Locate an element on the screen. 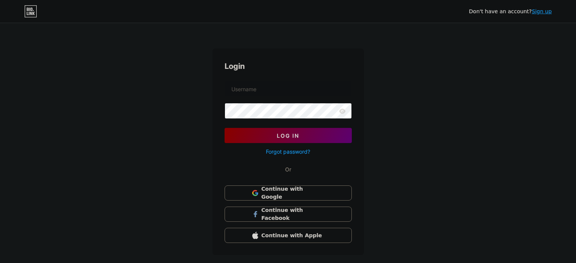  a: Continue with Apple is located at coordinates (288, 236).